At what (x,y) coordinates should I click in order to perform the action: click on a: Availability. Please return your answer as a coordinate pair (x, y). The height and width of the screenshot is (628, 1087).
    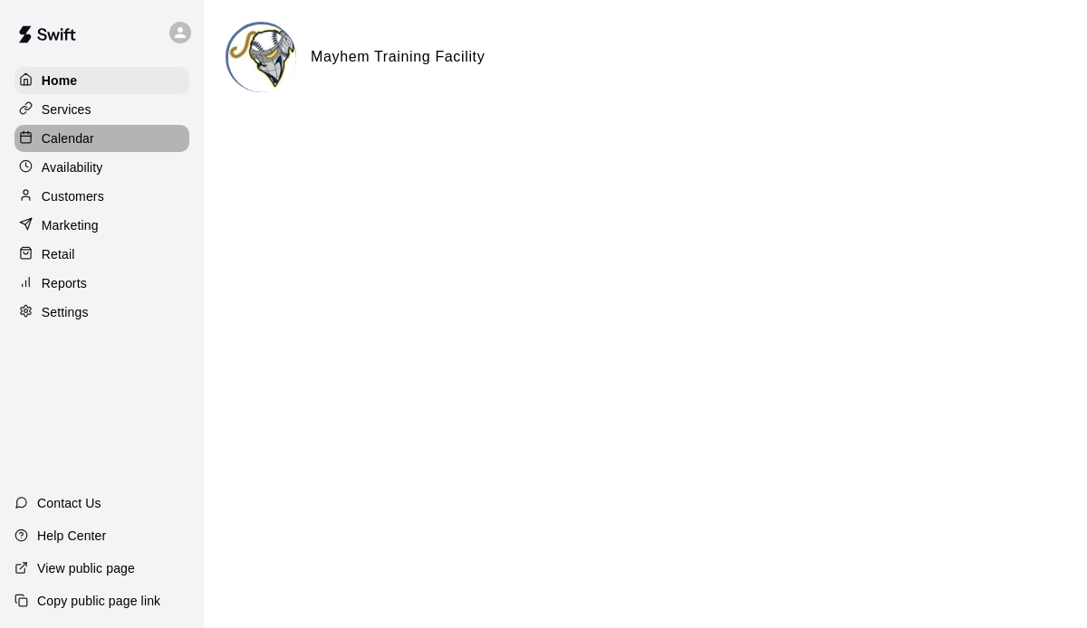
    Looking at the image, I should click on (101, 168).